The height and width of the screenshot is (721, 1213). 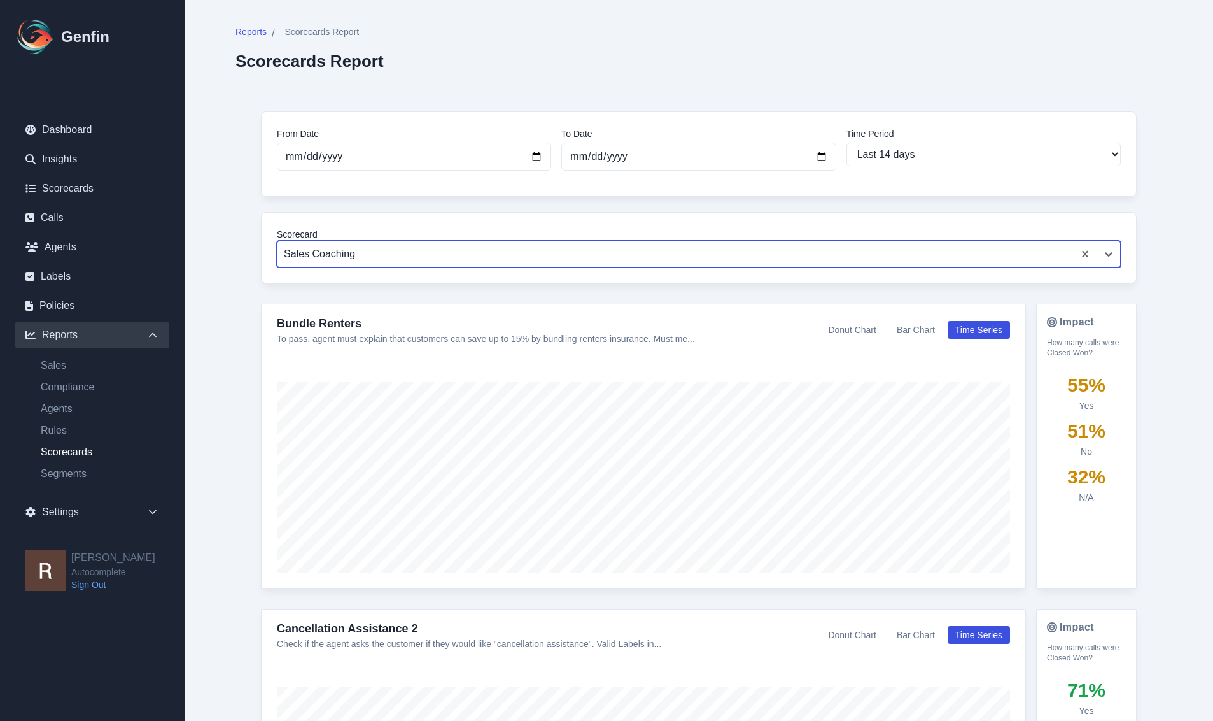 I want to click on label: Time Period, so click(x=983, y=134).